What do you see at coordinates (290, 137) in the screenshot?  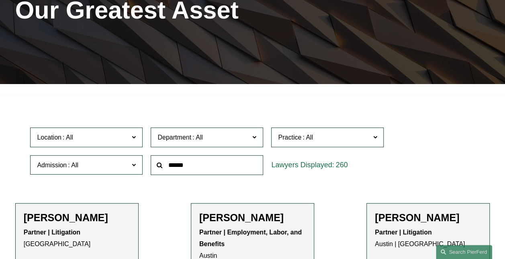 I see `span: Practice` at bounding box center [290, 137].